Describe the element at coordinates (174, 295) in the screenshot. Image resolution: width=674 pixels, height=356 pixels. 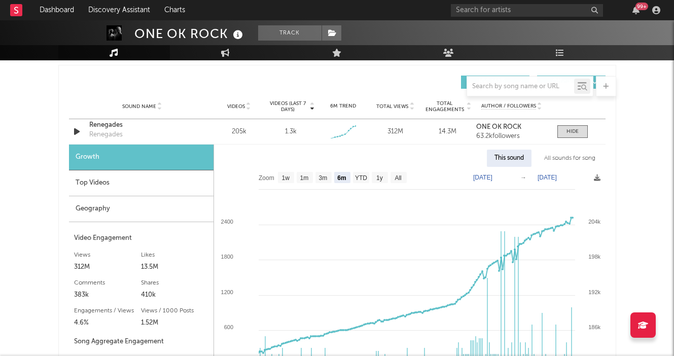
I see `div: 410k` at that location.